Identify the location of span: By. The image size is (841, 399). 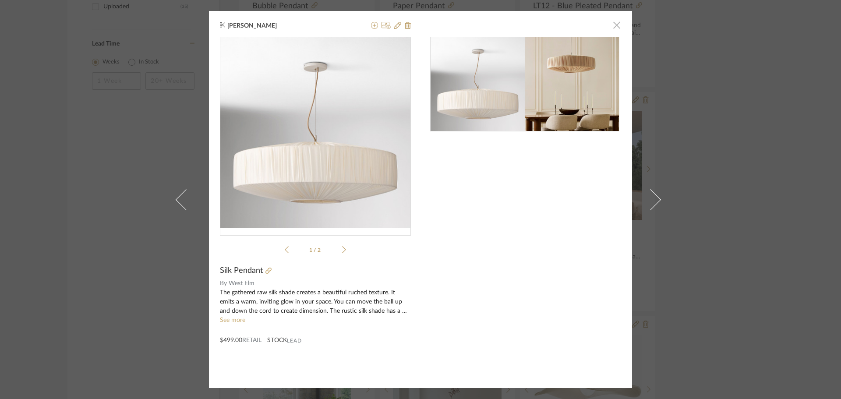
(223, 283).